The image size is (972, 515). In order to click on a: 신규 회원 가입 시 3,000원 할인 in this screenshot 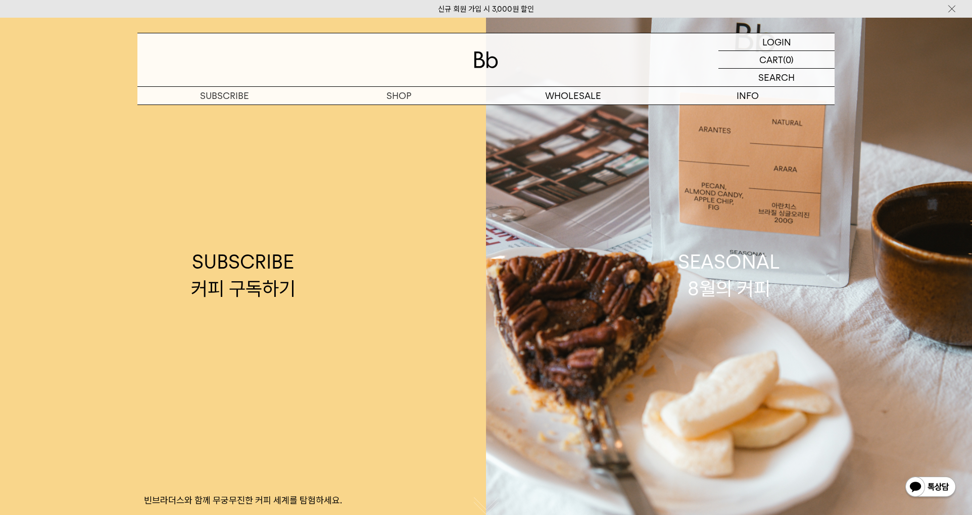, I will do `click(486, 9)`.